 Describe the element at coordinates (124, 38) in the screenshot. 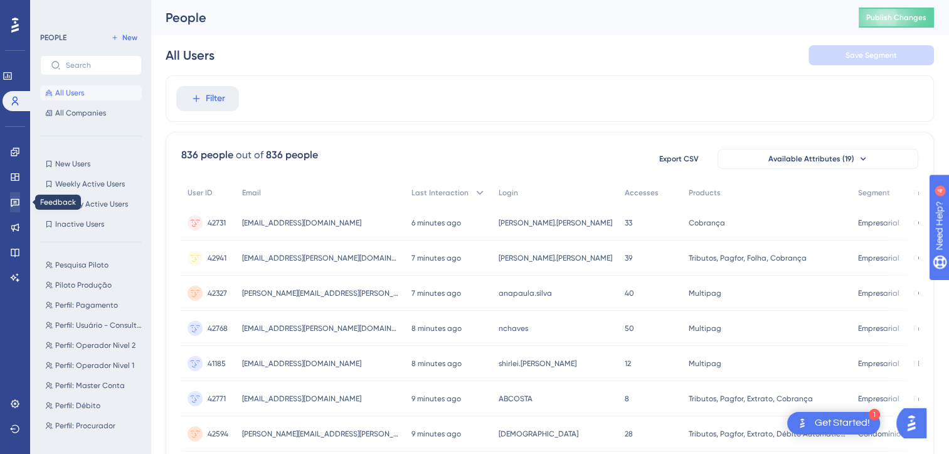

I see `button: New` at that location.